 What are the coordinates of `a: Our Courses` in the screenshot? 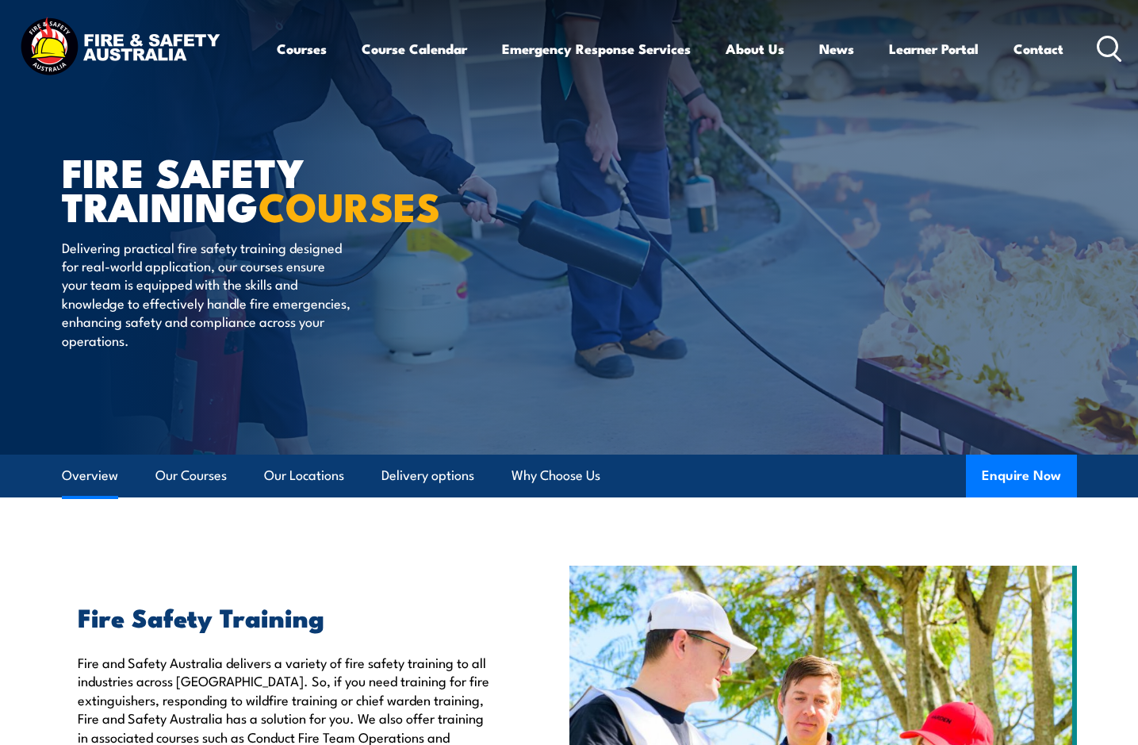 It's located at (191, 475).